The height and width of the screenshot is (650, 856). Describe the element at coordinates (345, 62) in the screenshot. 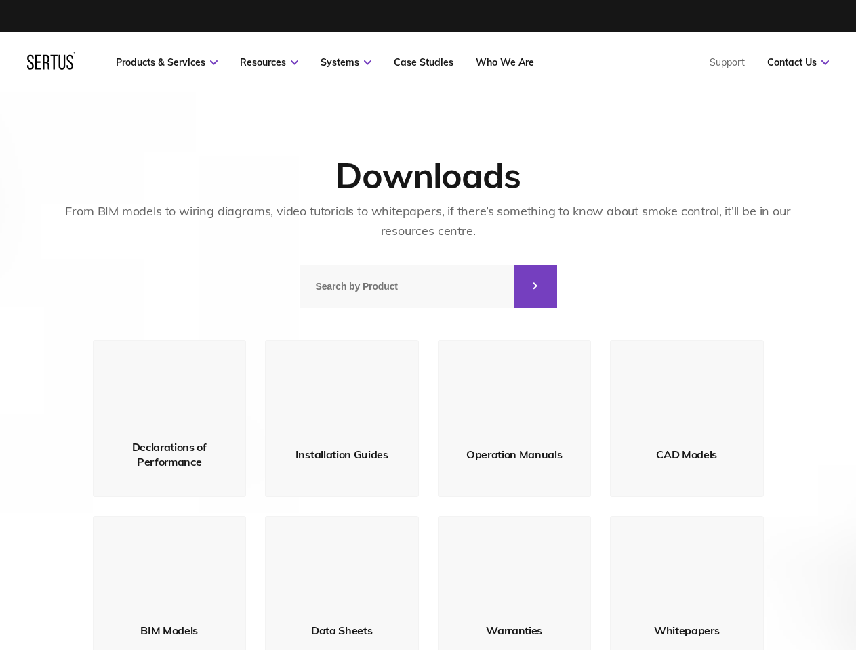

I see `a: Systems` at that location.